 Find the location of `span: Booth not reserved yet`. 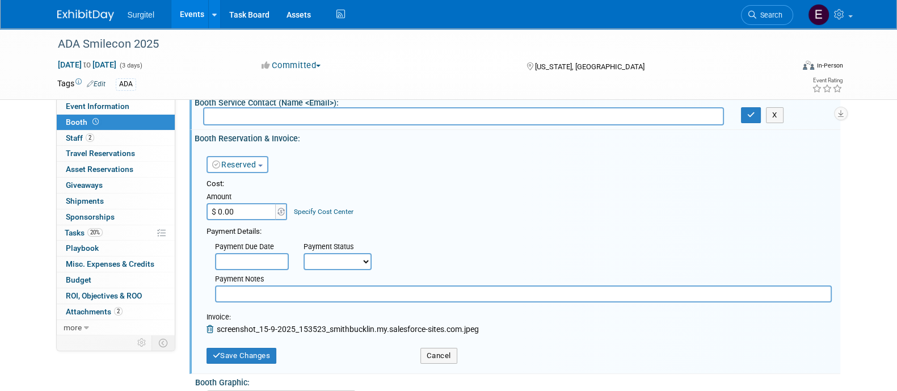

span: Booth not reserved yet is located at coordinates (95, 121).